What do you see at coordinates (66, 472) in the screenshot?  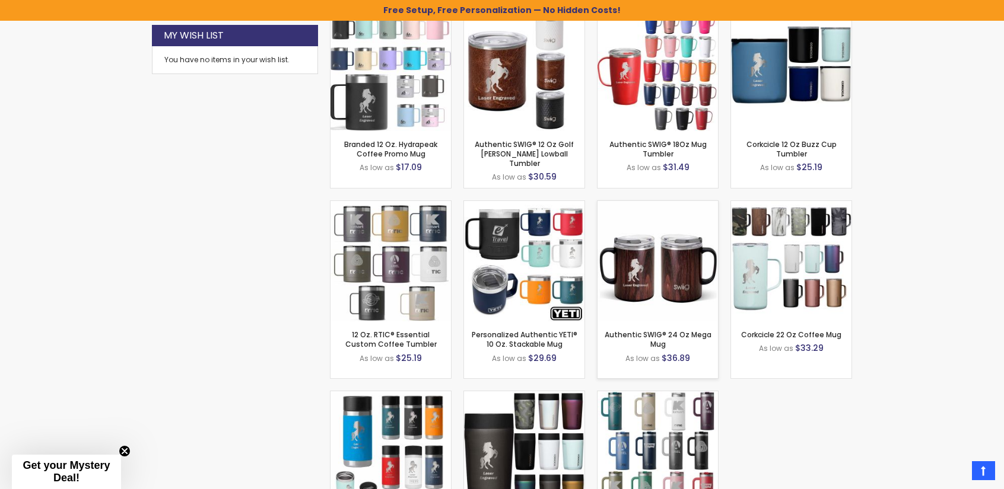 I see `span: Get your Mystery Deal!` at bounding box center [66, 472].